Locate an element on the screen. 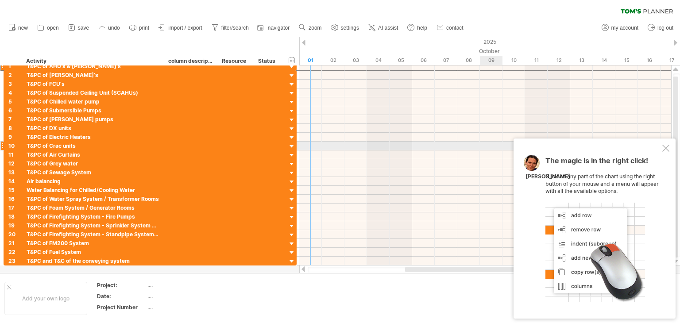 The width and height of the screenshot is (680, 323). div: 8 is located at coordinates (15, 128).